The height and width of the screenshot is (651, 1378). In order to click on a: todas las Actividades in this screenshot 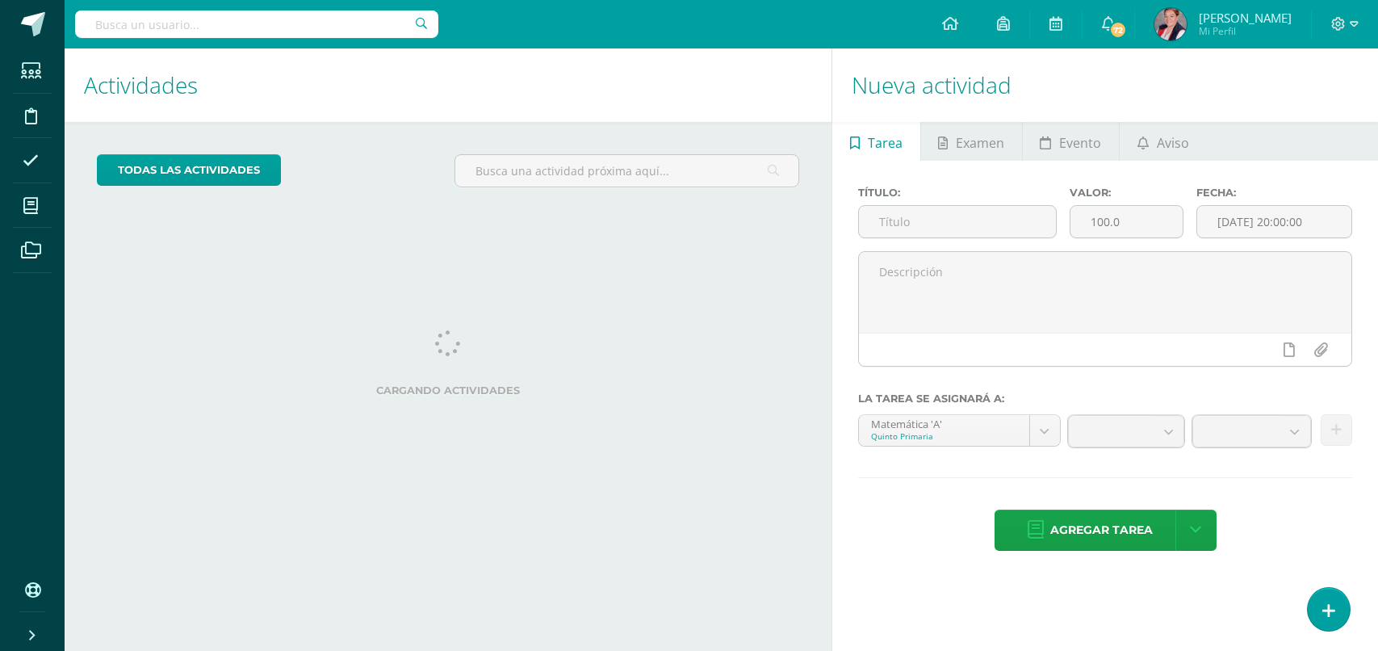, I will do `click(189, 170)`.